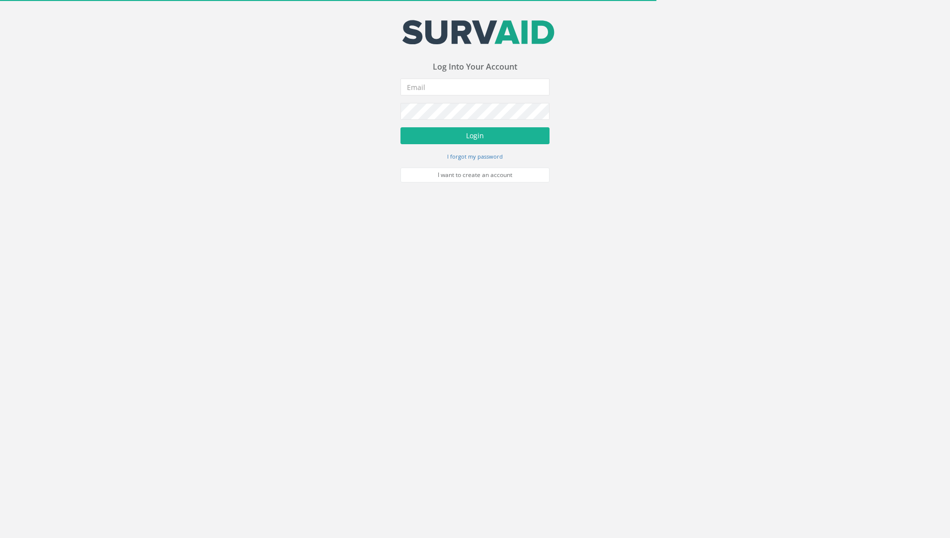  I want to click on h3: Log Into Your Account, so click(475, 67).